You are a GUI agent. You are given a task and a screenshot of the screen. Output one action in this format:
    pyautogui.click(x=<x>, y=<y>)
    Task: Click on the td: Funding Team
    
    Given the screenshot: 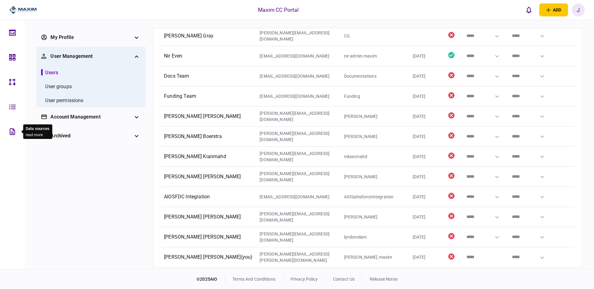 What is the action you would take?
    pyautogui.click(x=208, y=96)
    